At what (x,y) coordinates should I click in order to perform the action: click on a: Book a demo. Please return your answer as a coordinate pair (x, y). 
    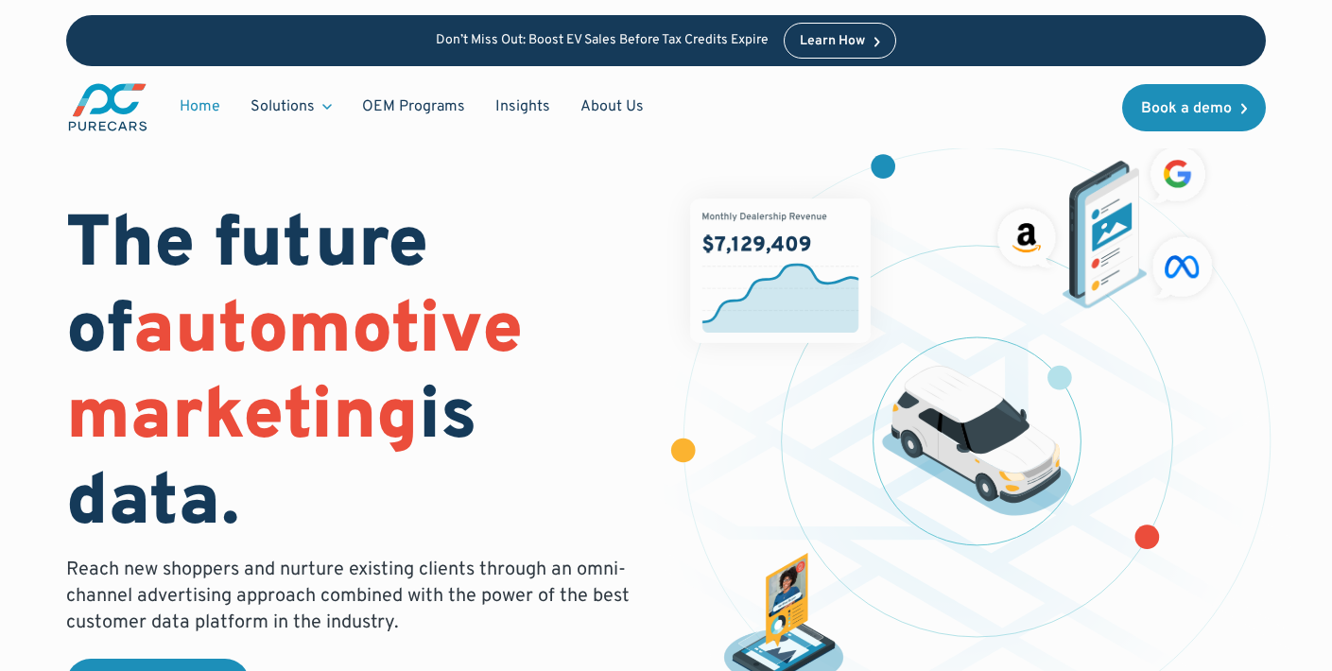
    Looking at the image, I should click on (1194, 108).